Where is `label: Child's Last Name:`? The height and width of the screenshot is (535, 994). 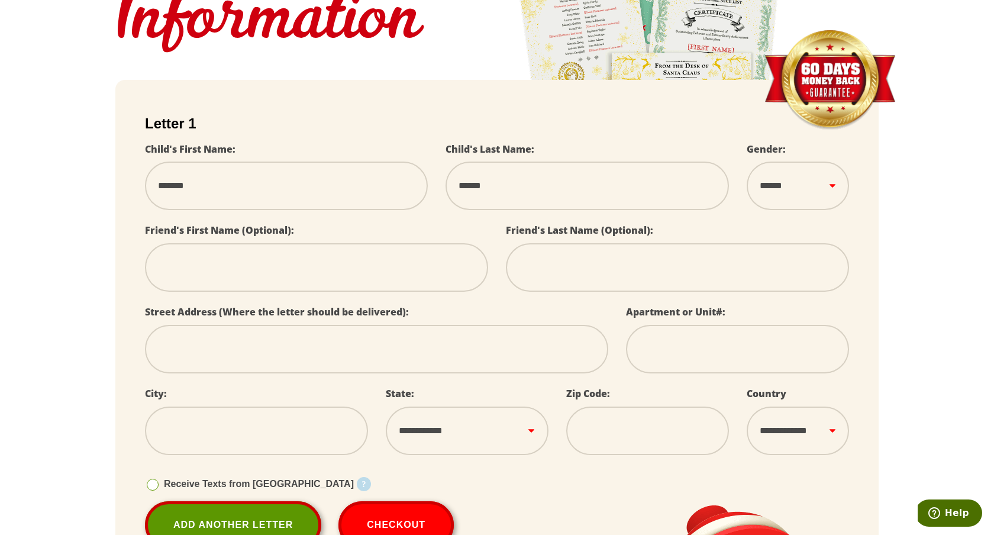 label: Child's Last Name: is located at coordinates (490, 149).